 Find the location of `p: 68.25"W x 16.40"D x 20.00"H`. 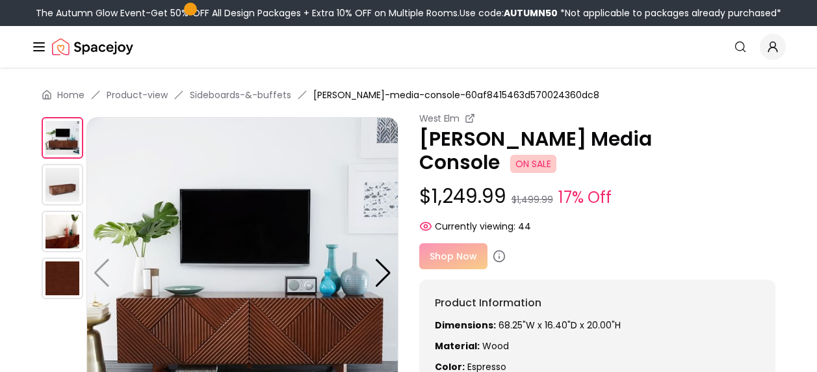

p: 68.25"W x 16.40"D x 20.00"H is located at coordinates (597, 325).